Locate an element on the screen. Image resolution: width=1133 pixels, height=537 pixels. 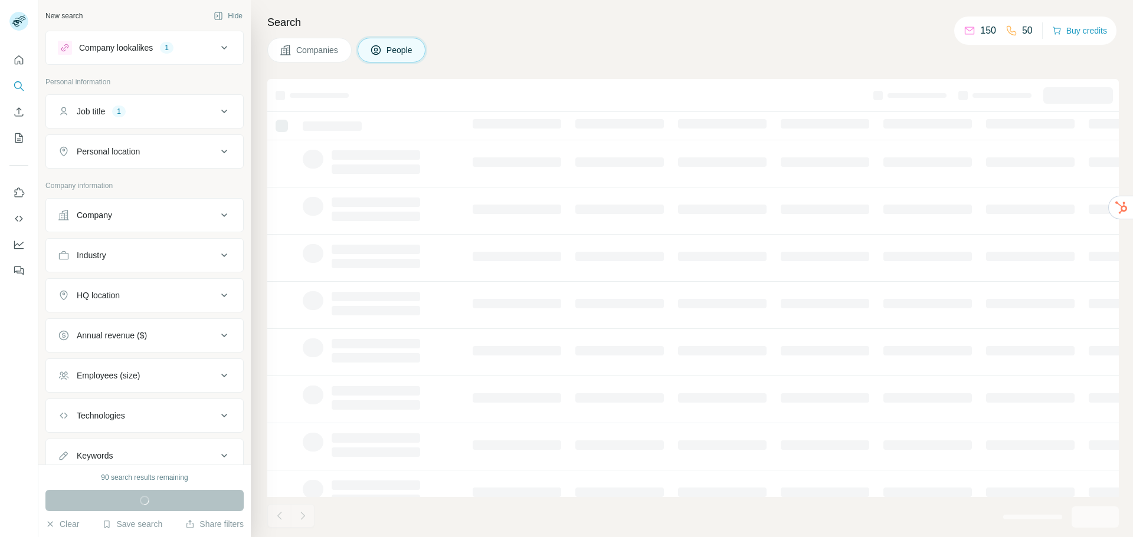
button: Save search is located at coordinates (132, 525).